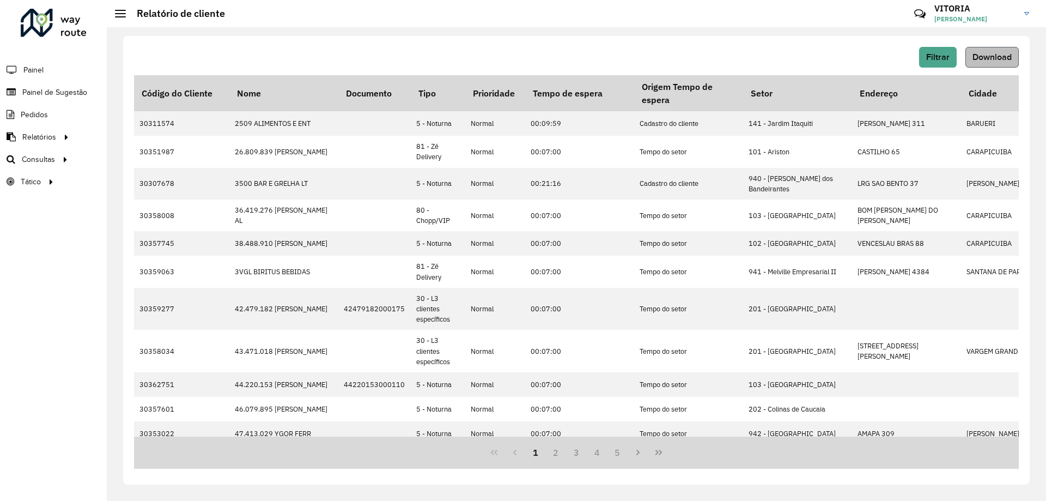  I want to click on td: 202 - Colinas de Caucaia, so click(798, 409).